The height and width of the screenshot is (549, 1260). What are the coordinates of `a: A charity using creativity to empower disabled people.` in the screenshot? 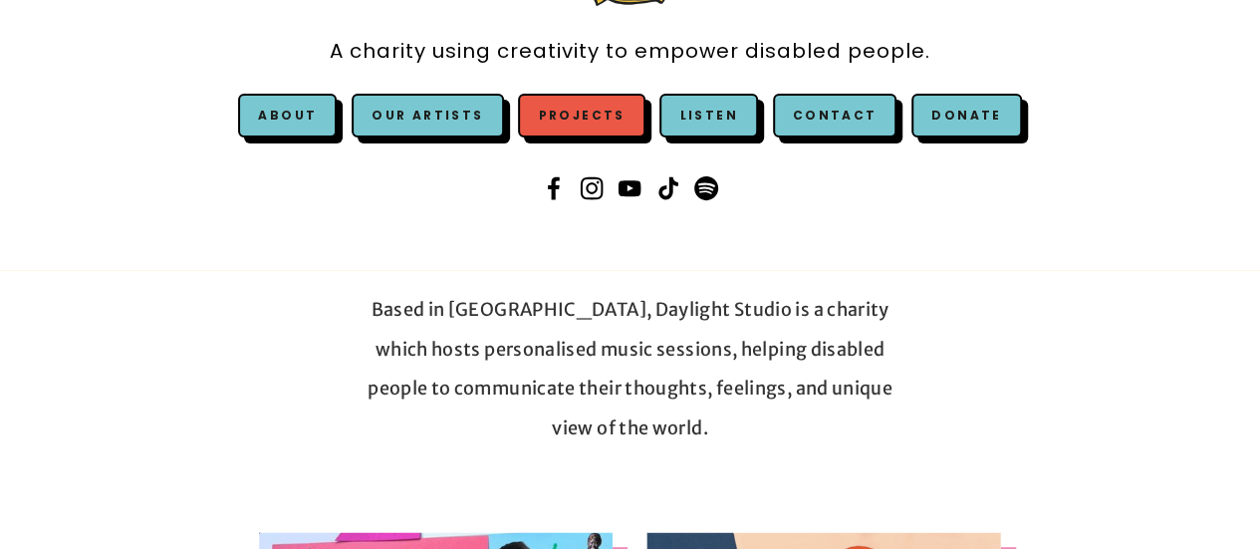 It's located at (629, 51).